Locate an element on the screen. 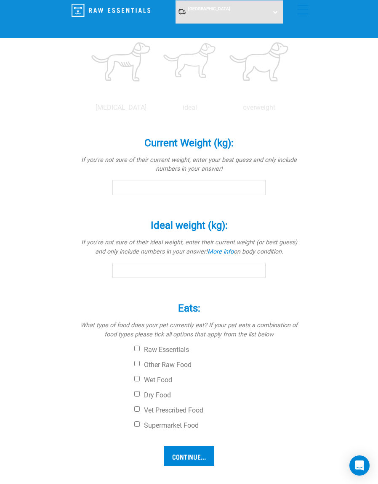 This screenshot has height=484, width=378. input: Dry Food is located at coordinates (137, 394).